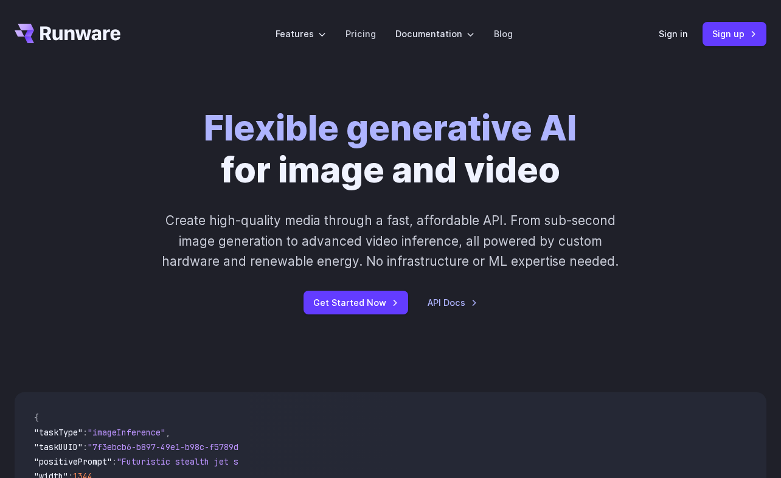 This screenshot has width=781, height=478. Describe the element at coordinates (73, 461) in the screenshot. I see `span: "positivePrompt"` at that location.